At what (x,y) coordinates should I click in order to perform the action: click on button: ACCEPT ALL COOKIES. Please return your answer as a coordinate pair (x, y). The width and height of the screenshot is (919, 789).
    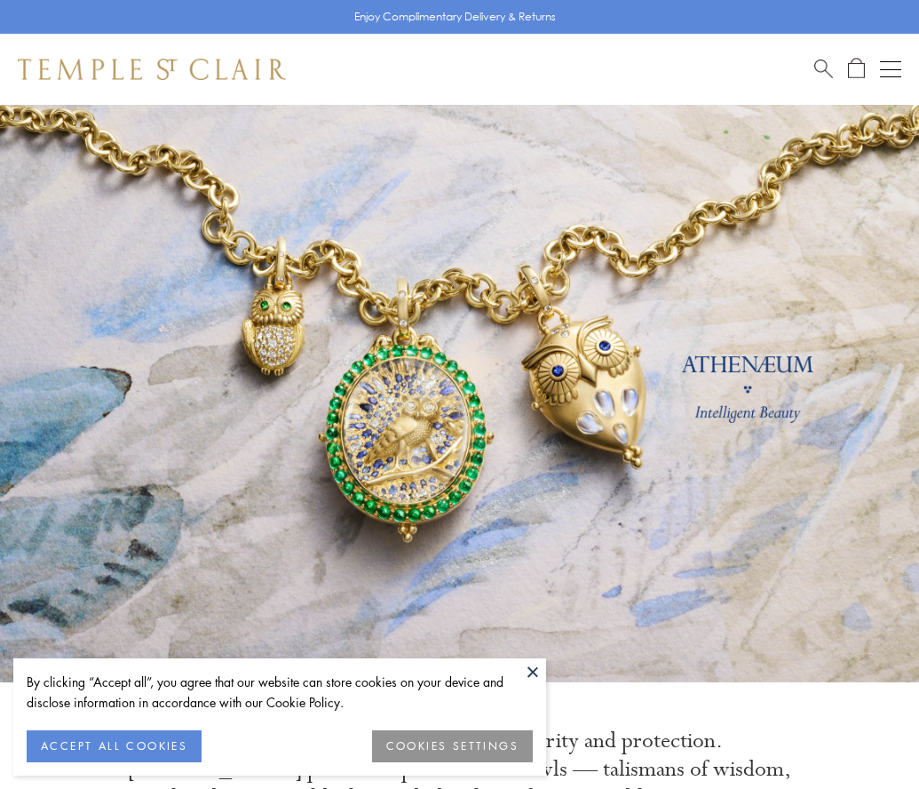
    Looking at the image, I should click on (114, 746).